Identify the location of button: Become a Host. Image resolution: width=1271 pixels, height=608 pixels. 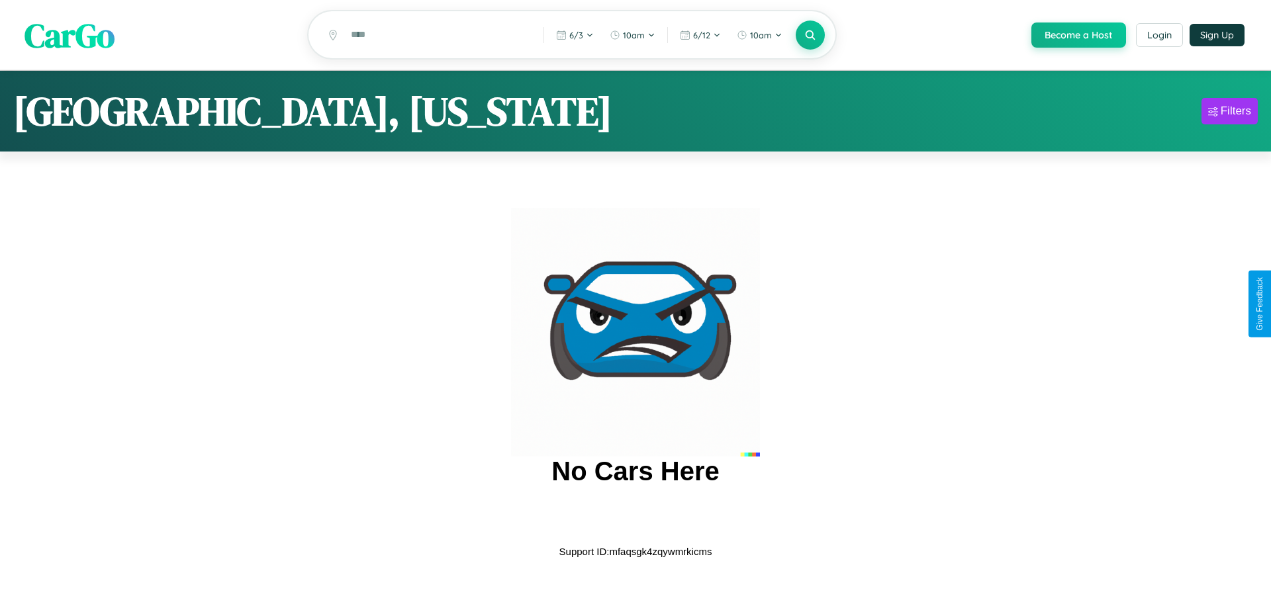
(1078, 35).